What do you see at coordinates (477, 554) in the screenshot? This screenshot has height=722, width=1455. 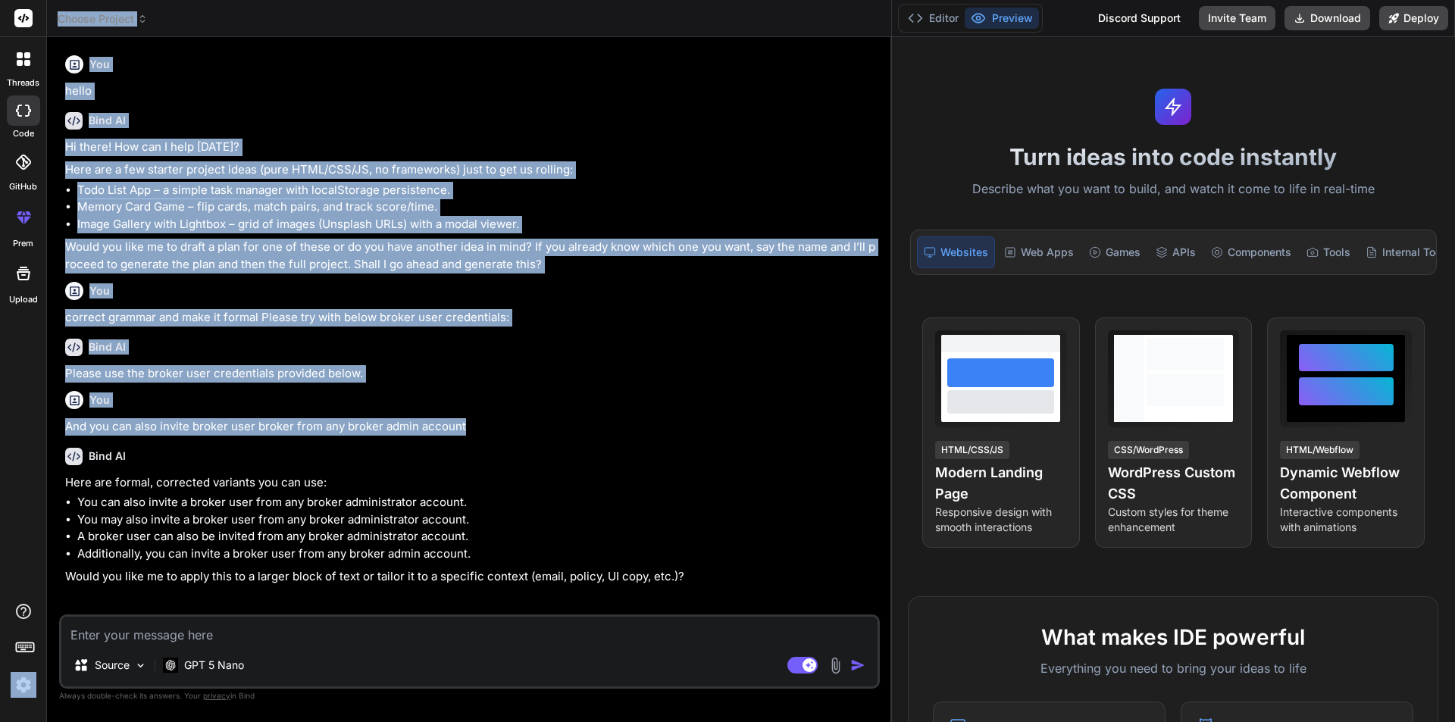 I see `li: Additionally, you can invite a broker user from any broker admin account.` at bounding box center [477, 554].